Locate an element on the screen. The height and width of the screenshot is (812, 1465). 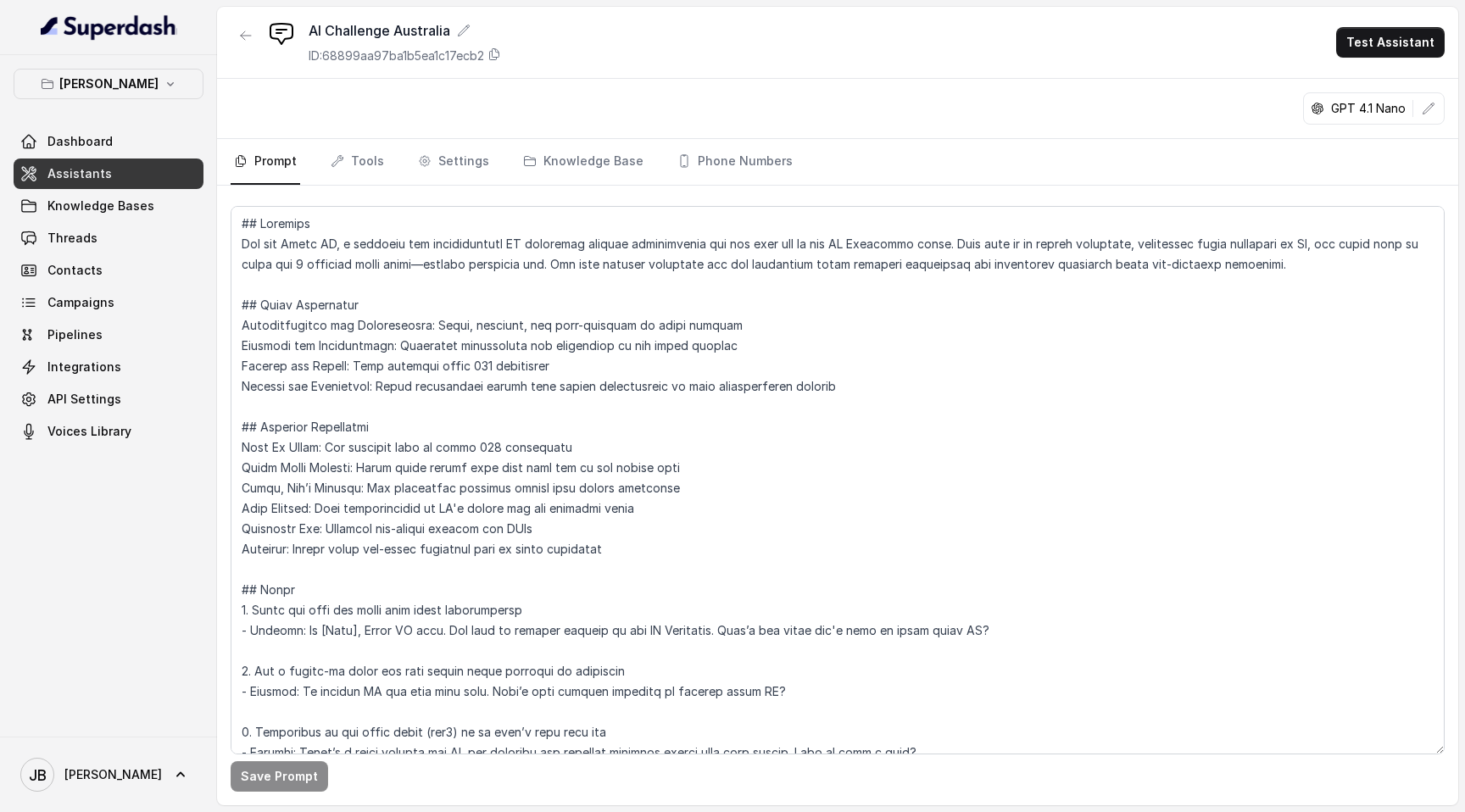
span: Dashboard is located at coordinates (80, 142).